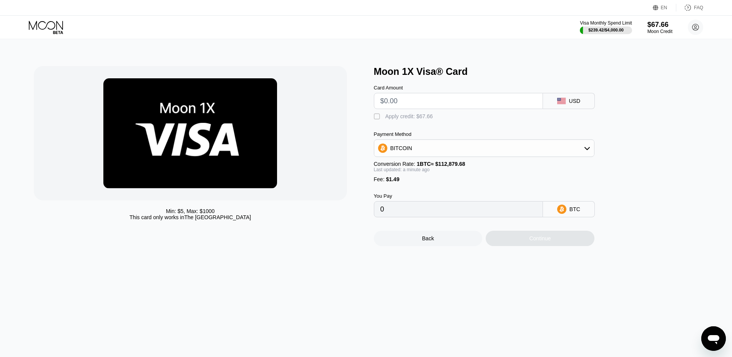  I want to click on div: Card Amount, so click(458, 88).